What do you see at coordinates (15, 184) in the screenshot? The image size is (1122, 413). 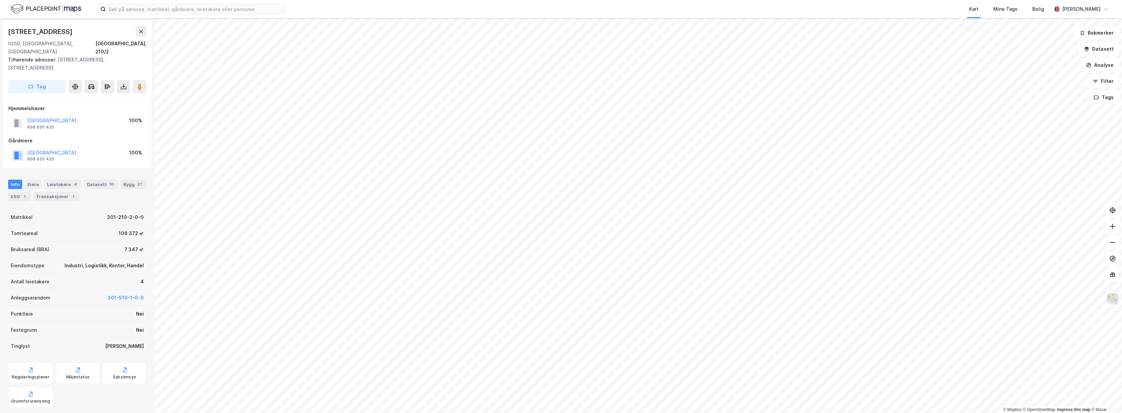 I see `div: Info` at bounding box center [15, 184].